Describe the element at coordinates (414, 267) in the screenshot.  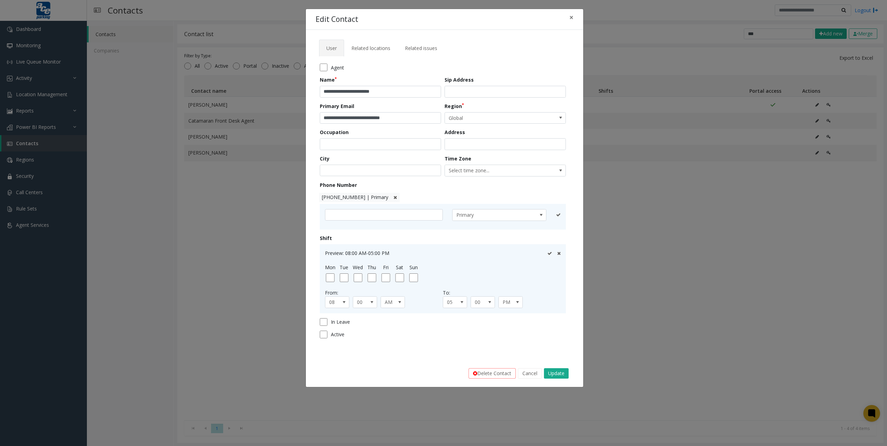
I see `label: Sun` at that location.